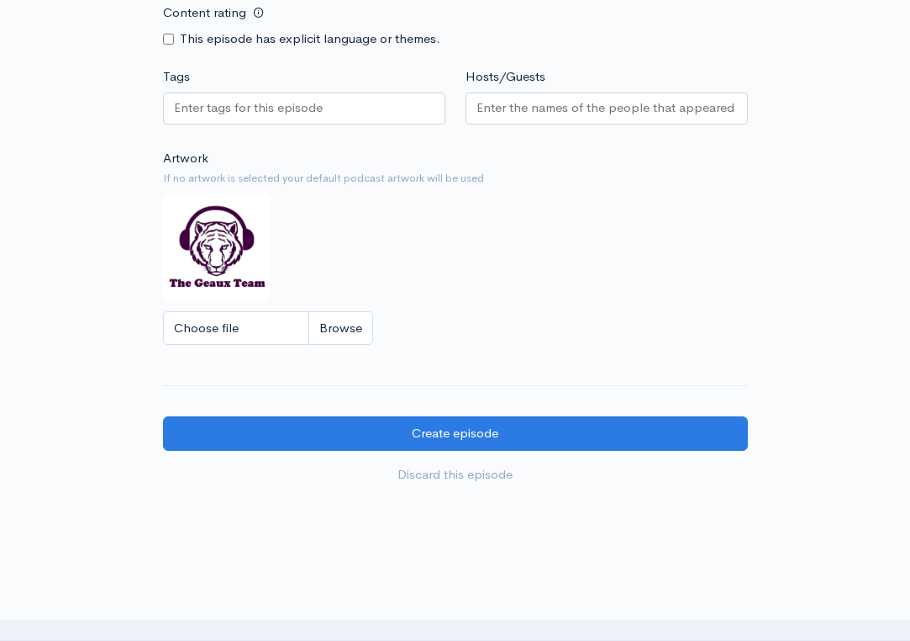 Image resolution: width=910 pixels, height=641 pixels. I want to click on label: Hosts/Guests, so click(505, 77).